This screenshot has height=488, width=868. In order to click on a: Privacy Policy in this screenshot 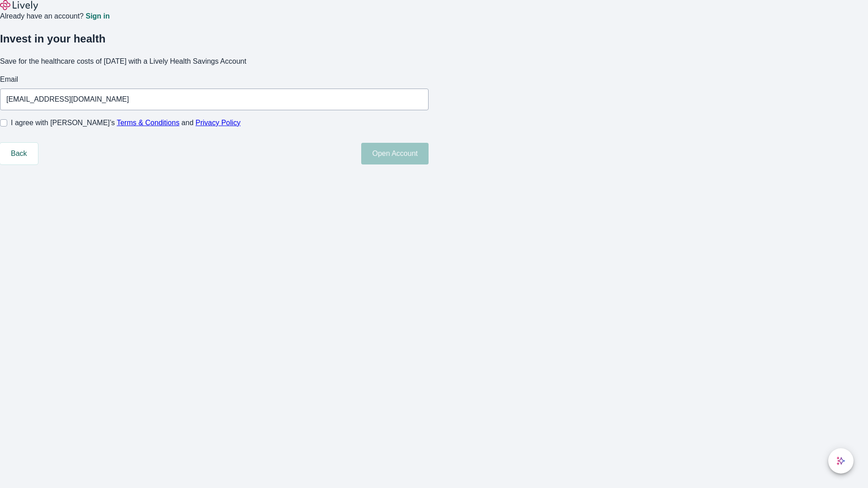, I will do `click(218, 123)`.